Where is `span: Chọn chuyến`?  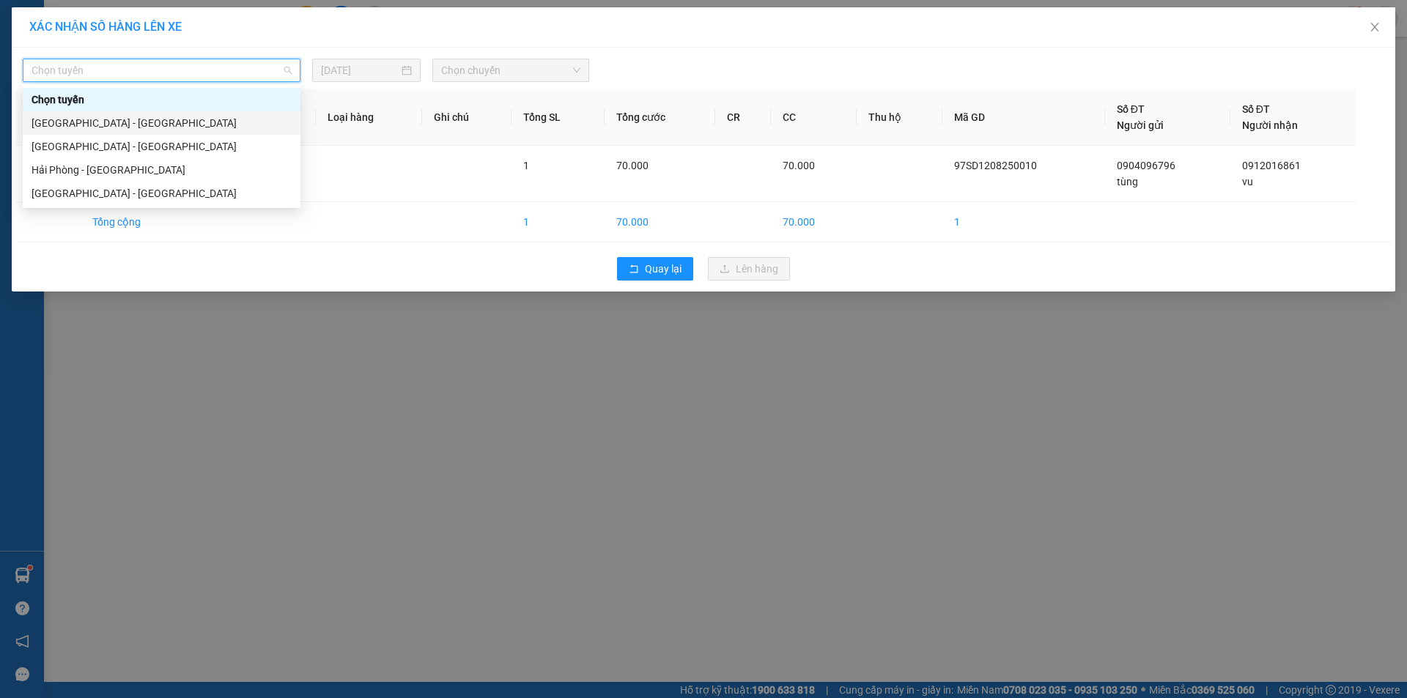 span: Chọn chuyến is located at coordinates (511, 70).